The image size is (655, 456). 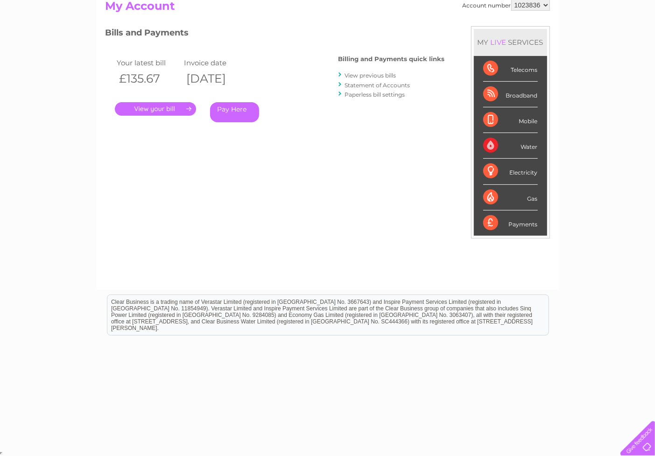 What do you see at coordinates (148, 63) in the screenshot?
I see `td: Your latest bill` at bounding box center [148, 63].